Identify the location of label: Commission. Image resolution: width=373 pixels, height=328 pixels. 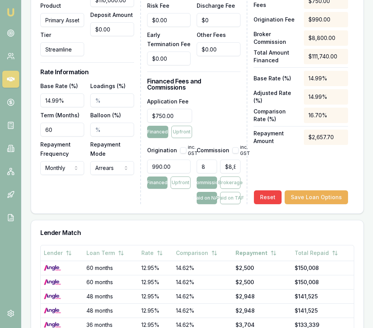
(213, 150).